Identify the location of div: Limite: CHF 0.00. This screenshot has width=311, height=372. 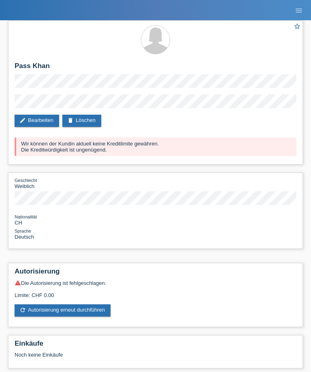
(155, 292).